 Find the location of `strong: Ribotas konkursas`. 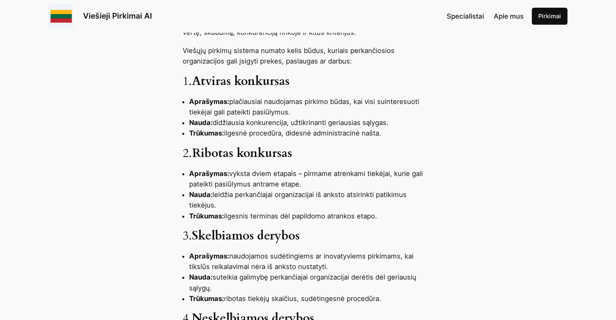

strong: Ribotas konkursas is located at coordinates (242, 154).